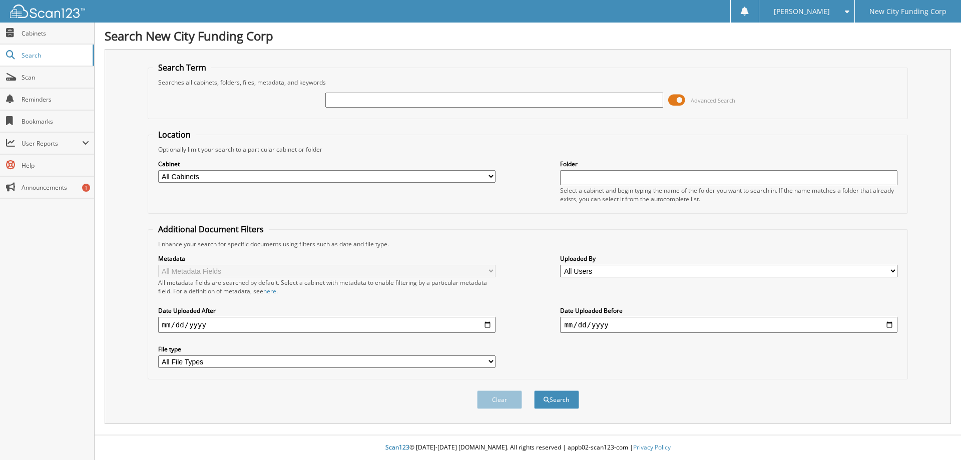 The image size is (961, 460). I want to click on label: Uploaded By, so click(729, 258).